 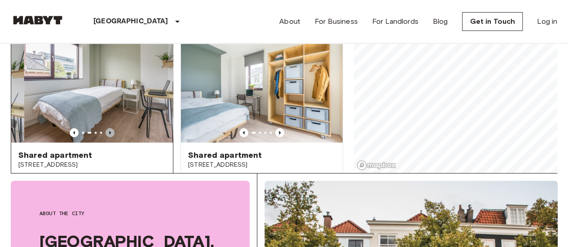 I want to click on span: About the city, so click(x=130, y=214).